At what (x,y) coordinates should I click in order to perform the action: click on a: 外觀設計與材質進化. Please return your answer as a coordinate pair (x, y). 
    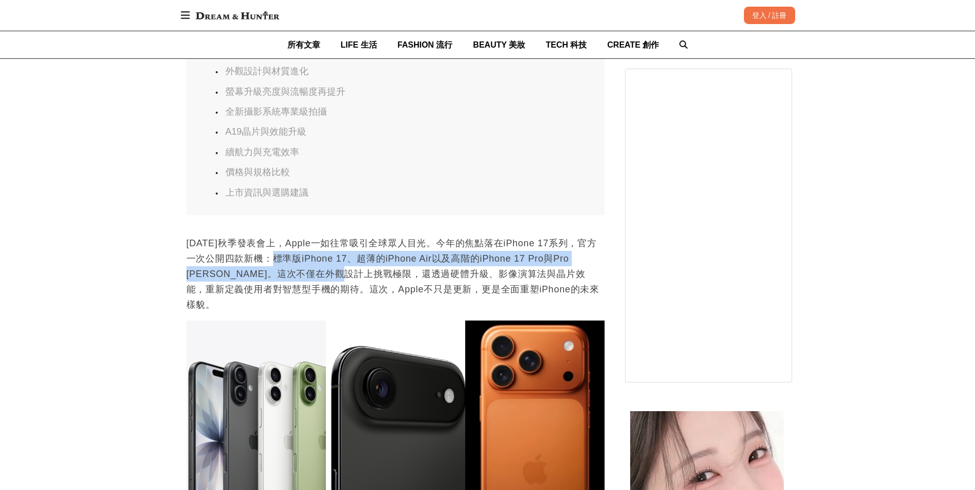
    Looking at the image, I should click on (267, 71).